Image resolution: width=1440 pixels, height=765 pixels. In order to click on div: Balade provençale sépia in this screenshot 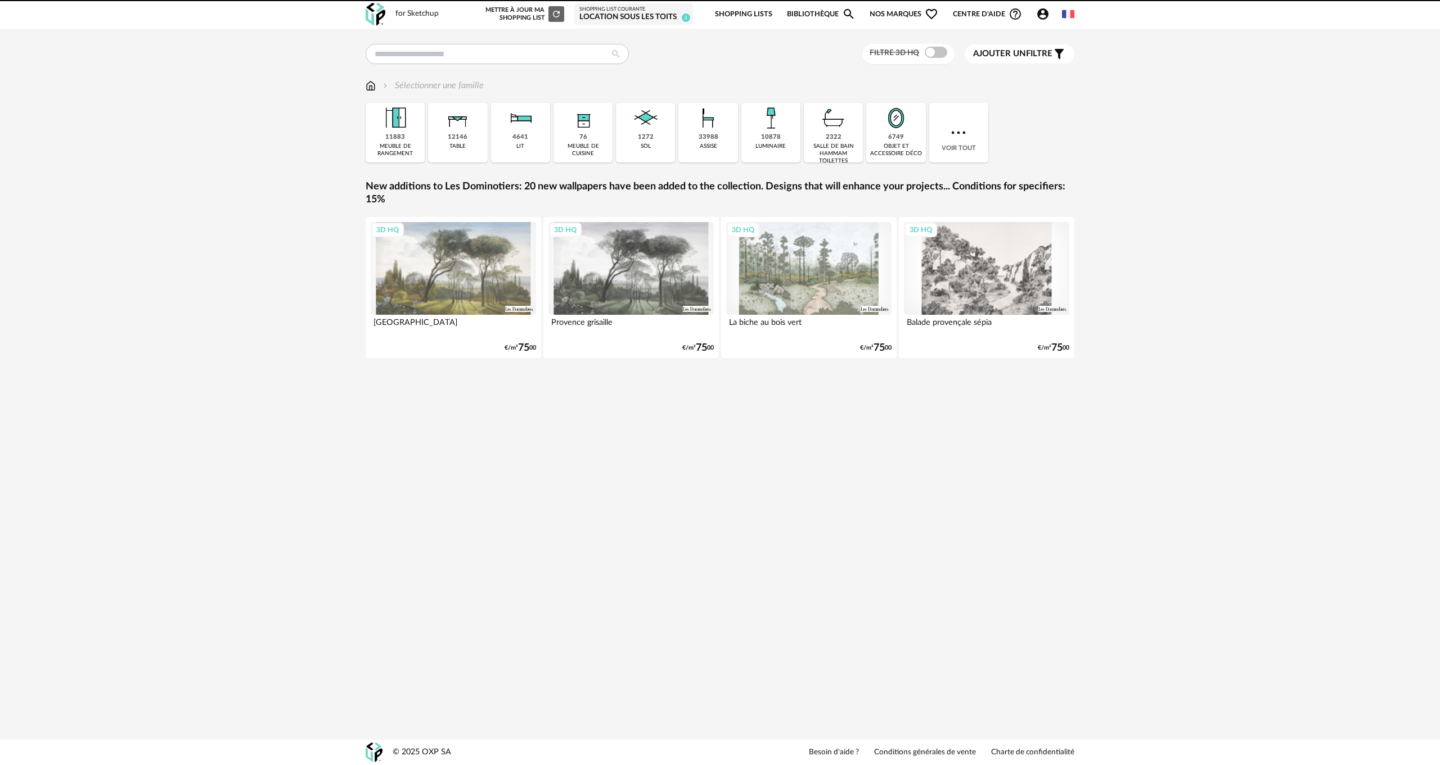, I will do `click(986, 326)`.